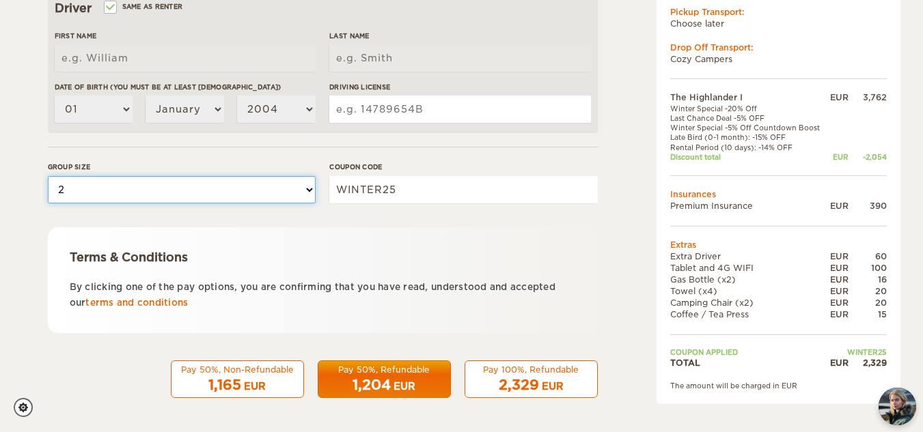 This screenshot has height=432, width=923. What do you see at coordinates (748, 352) in the screenshot?
I see `td: Coupon applied` at bounding box center [748, 352].